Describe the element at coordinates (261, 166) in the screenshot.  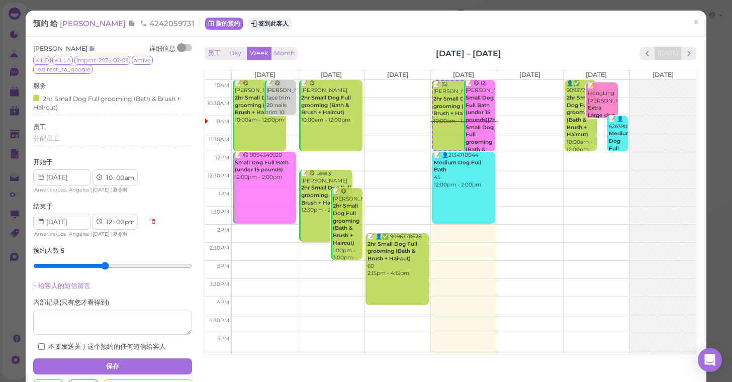
I see `b: Small Dog Full Bath (under 15 pounds)` at that location.